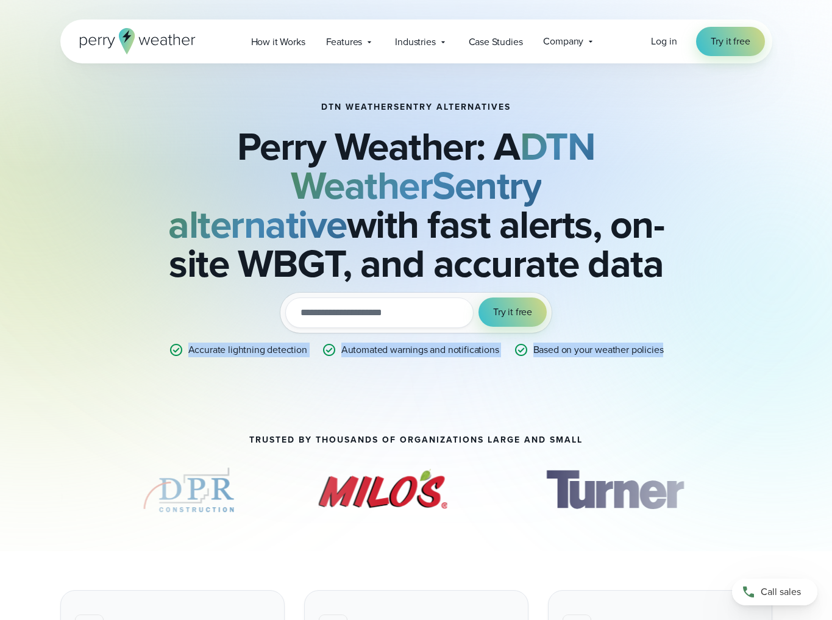 Image resolution: width=832 pixels, height=620 pixels. What do you see at coordinates (417, 493) in the screenshot?
I see `div: slideshow` at bounding box center [417, 493].